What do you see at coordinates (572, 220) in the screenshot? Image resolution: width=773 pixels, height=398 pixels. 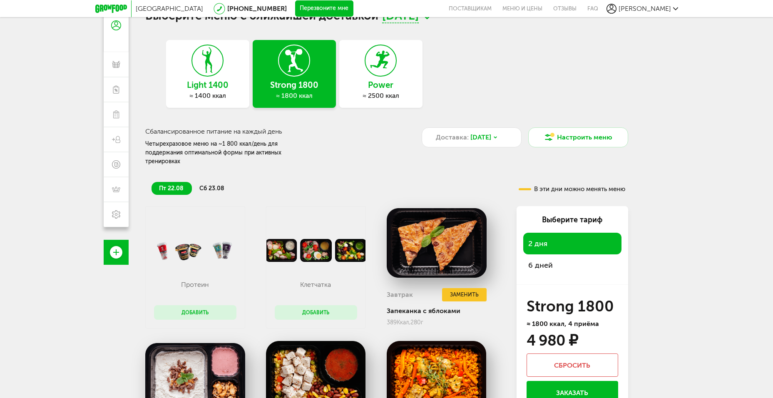 I see `div: Выберите тариф` at bounding box center [572, 220].